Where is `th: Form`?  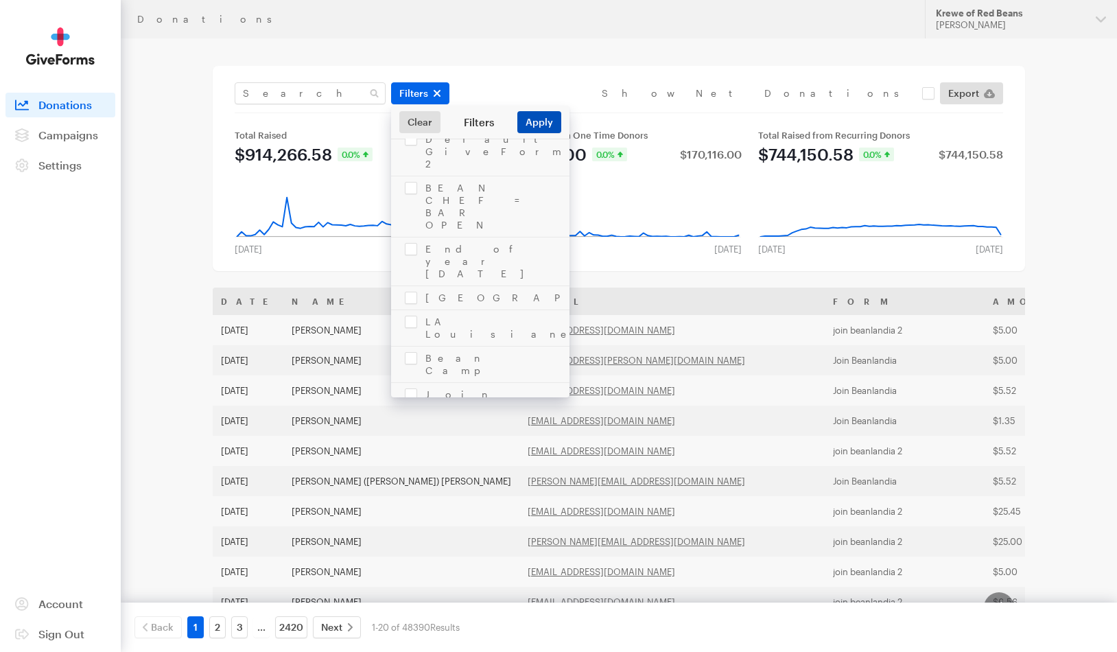 th: Form is located at coordinates (905, 301).